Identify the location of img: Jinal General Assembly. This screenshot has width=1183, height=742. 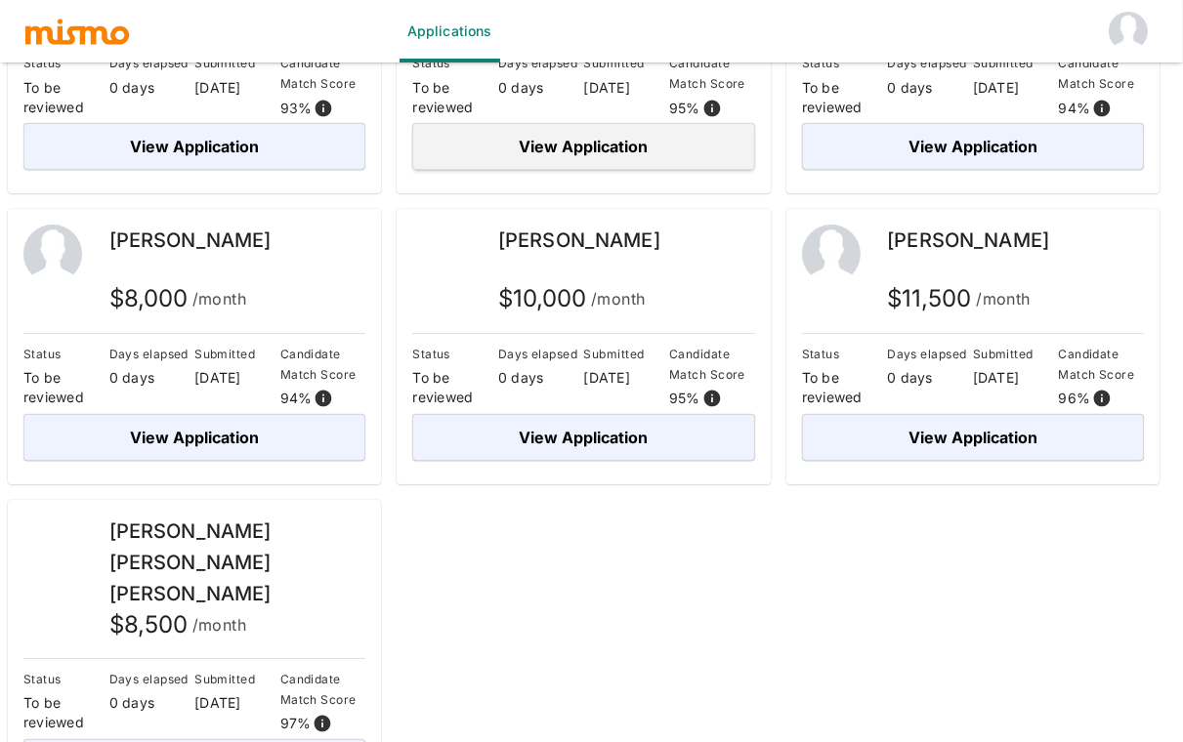
(1128, 31).